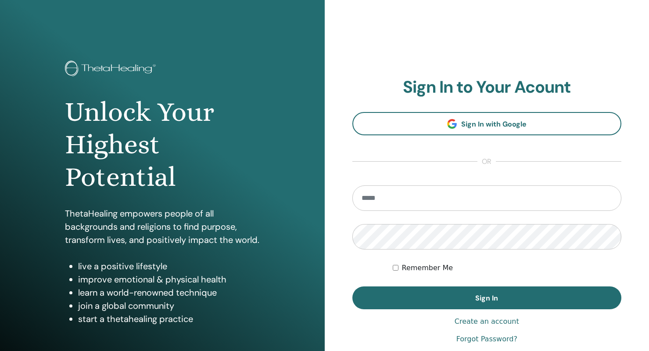  What do you see at coordinates (427, 268) in the screenshot?
I see `label: Remember Me` at bounding box center [427, 268].